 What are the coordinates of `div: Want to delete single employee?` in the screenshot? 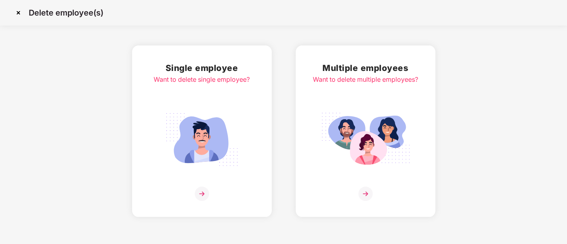 It's located at (201, 79).